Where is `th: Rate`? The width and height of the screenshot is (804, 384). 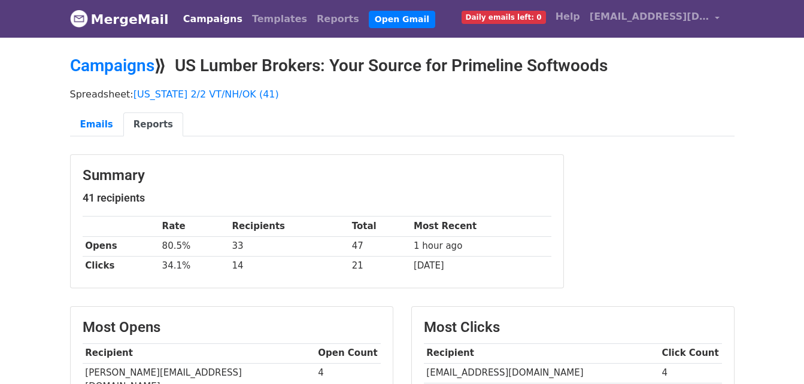 th: Rate is located at coordinates (194, 226).